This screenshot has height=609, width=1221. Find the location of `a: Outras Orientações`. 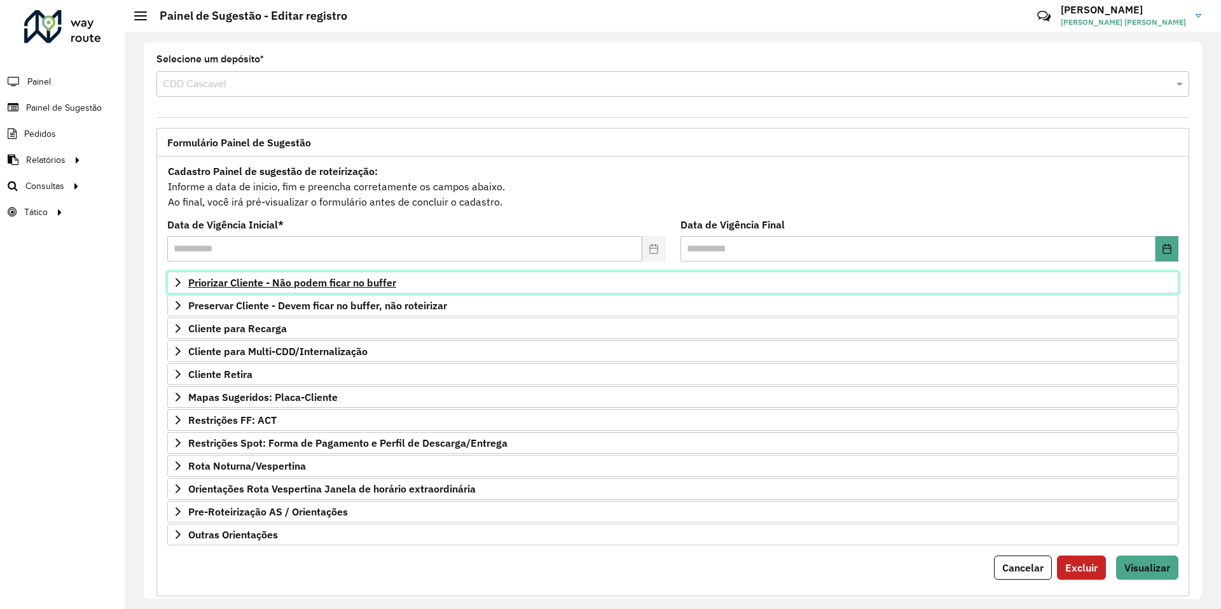

a: Outras Orientações is located at coordinates (673, 534).